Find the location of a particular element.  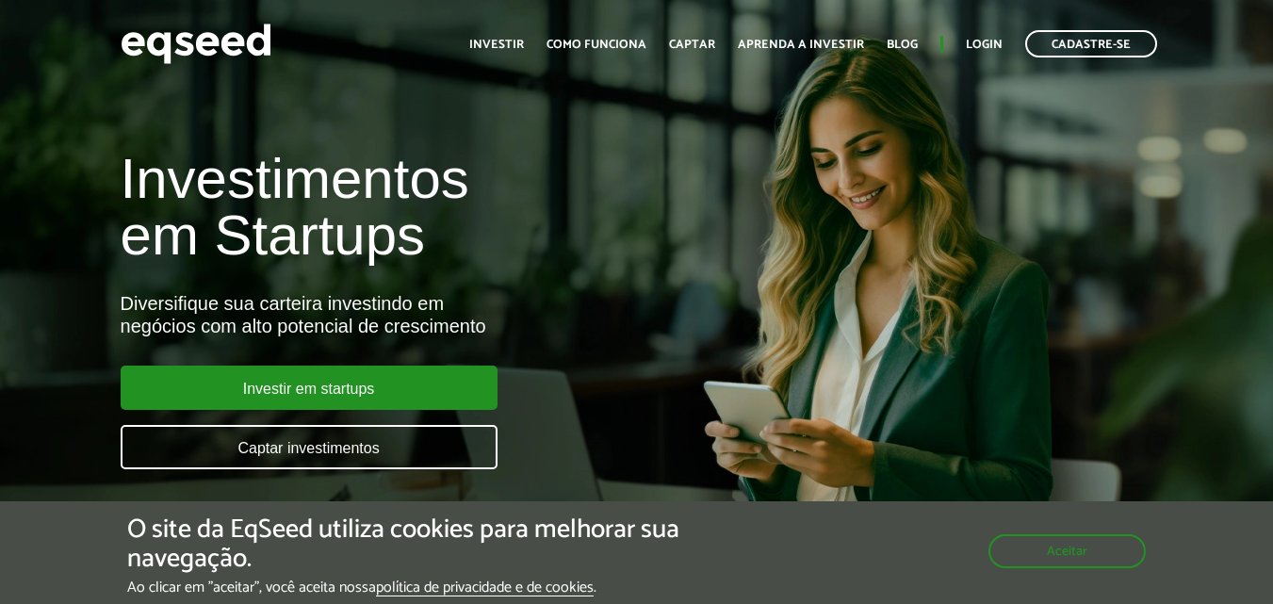

a: Como funciona is located at coordinates (597, 44).